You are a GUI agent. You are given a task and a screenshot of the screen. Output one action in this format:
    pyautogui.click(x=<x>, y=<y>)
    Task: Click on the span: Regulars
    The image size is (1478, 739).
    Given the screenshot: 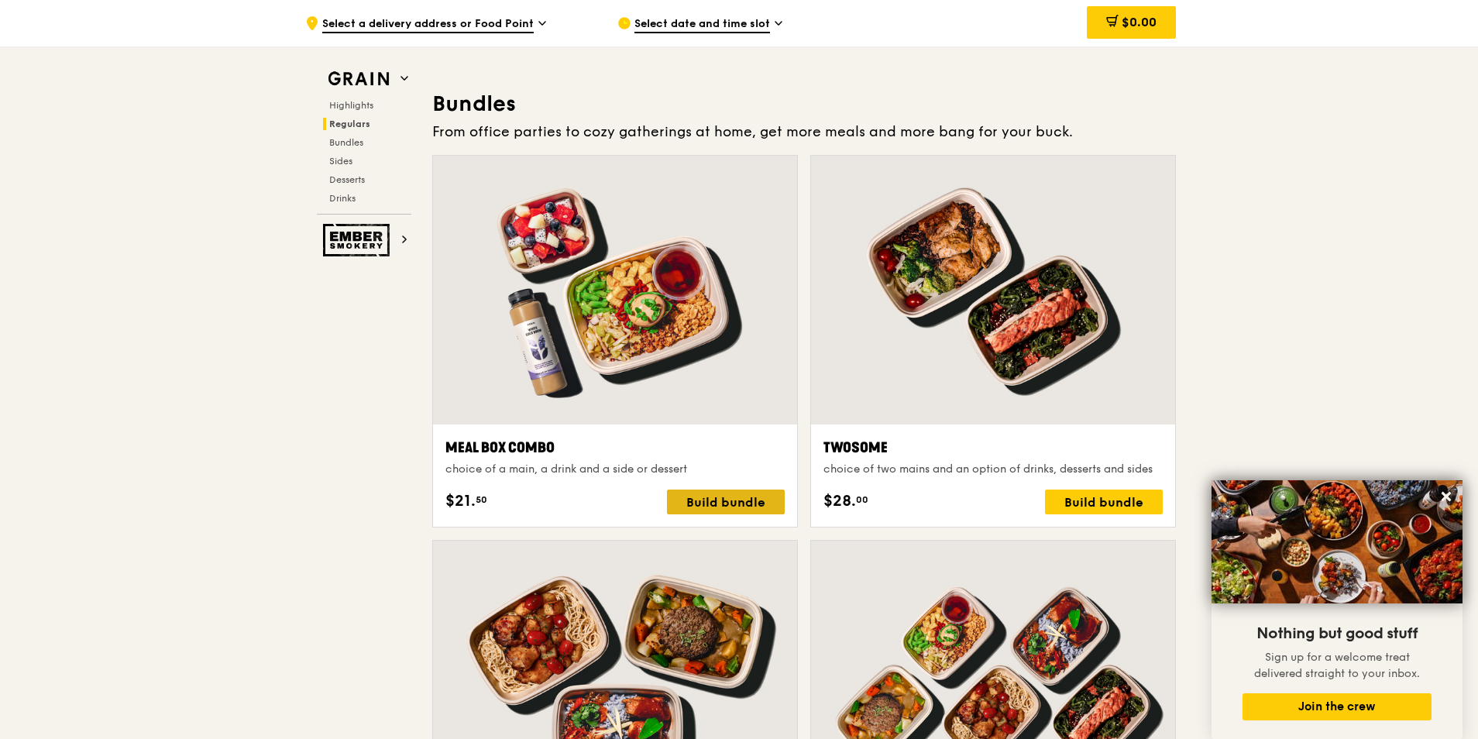 What is the action you would take?
    pyautogui.click(x=349, y=124)
    